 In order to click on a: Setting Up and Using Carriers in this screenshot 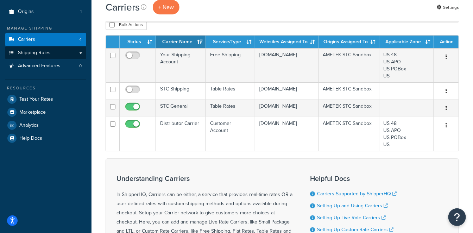, I will do `click(352, 205)`.